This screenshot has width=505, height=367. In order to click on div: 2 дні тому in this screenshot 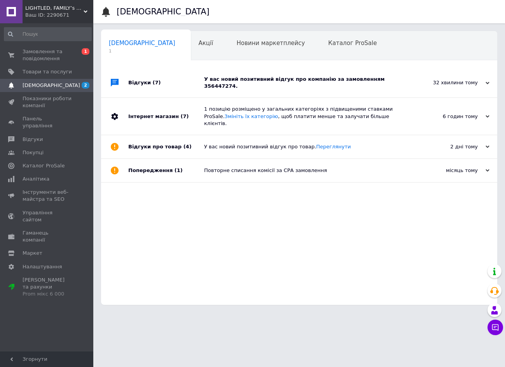, I will do `click(450, 147)`.